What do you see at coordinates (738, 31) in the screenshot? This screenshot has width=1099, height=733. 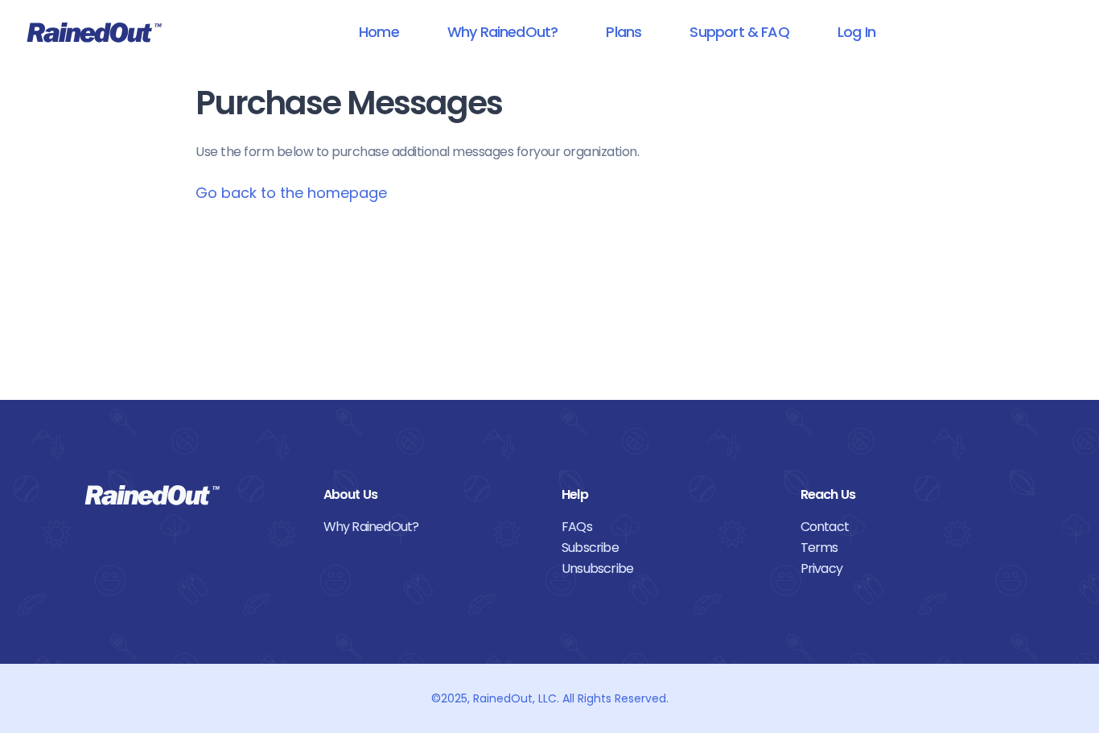 I see `a: Support & FAQ` at bounding box center [738, 31].